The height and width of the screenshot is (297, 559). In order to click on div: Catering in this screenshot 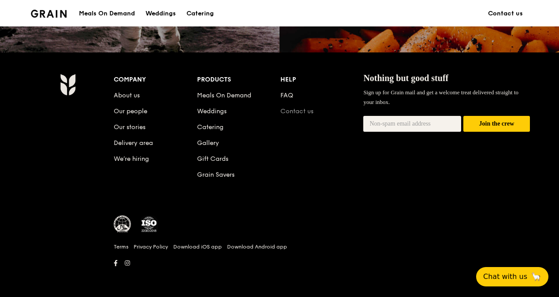, I will do `click(200, 14)`.